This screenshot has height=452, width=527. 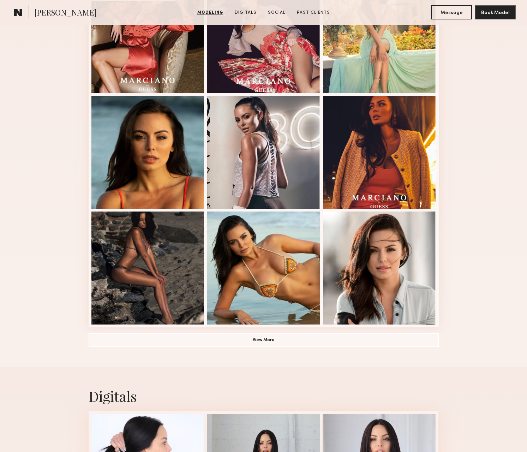 What do you see at coordinates (246, 13) in the screenshot?
I see `a: Digitals` at bounding box center [246, 13].